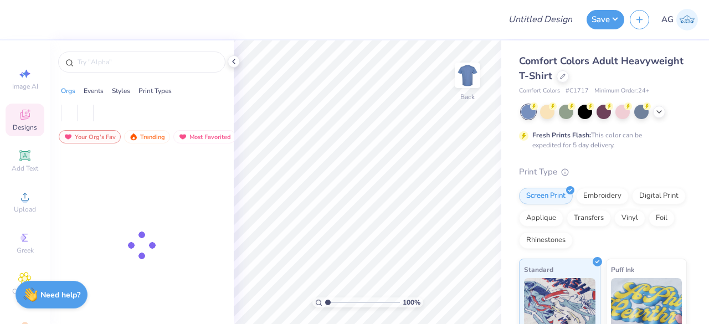 The height and width of the screenshot is (324, 709). Describe the element at coordinates (467, 97) in the screenshot. I see `div: Back` at that location.